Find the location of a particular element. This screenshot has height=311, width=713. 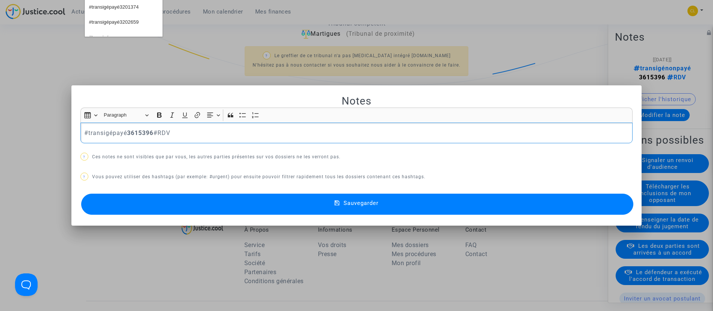

button: #transigé is located at coordinates (124, 38).